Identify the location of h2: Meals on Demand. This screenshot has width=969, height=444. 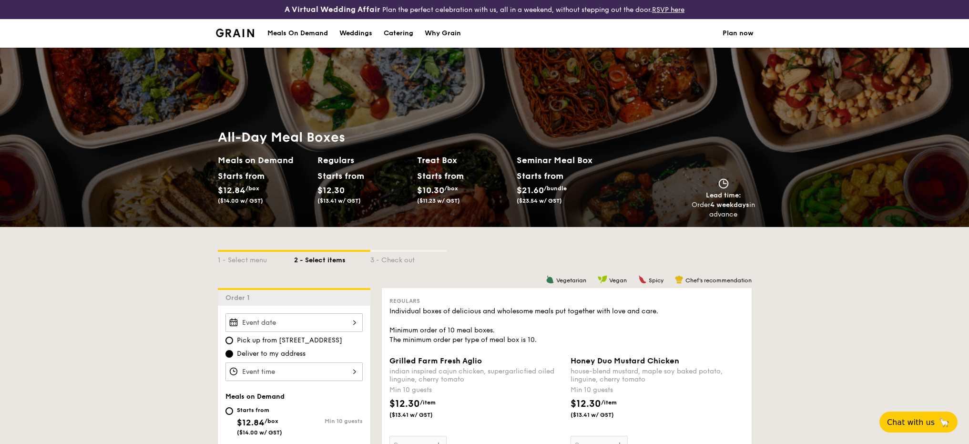
(263, 160).